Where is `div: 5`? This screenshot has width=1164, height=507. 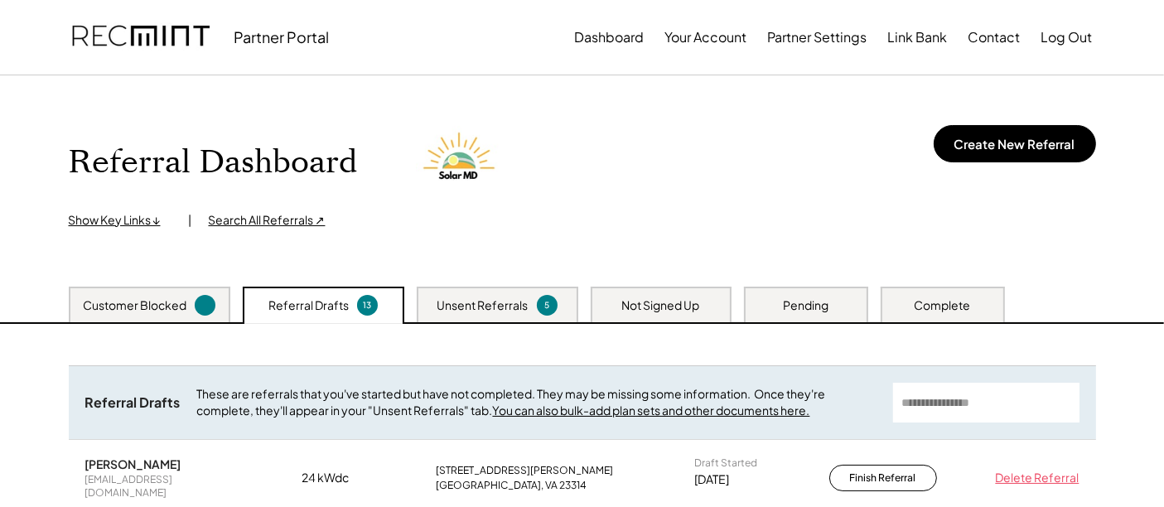
div: 5 is located at coordinates (547, 305).